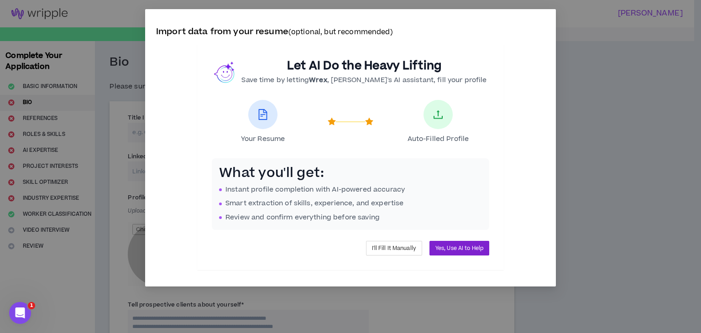  What do you see at coordinates (459, 248) in the screenshot?
I see `span: Yes, Use AI to Help` at bounding box center [459, 248].